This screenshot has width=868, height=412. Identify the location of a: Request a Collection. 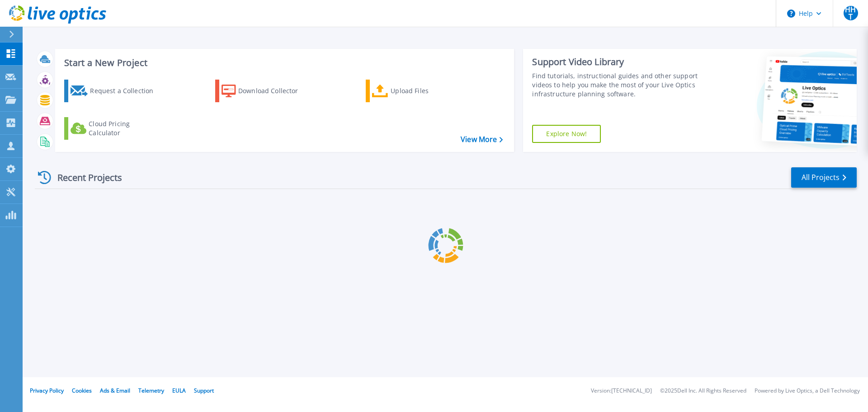
(114, 91).